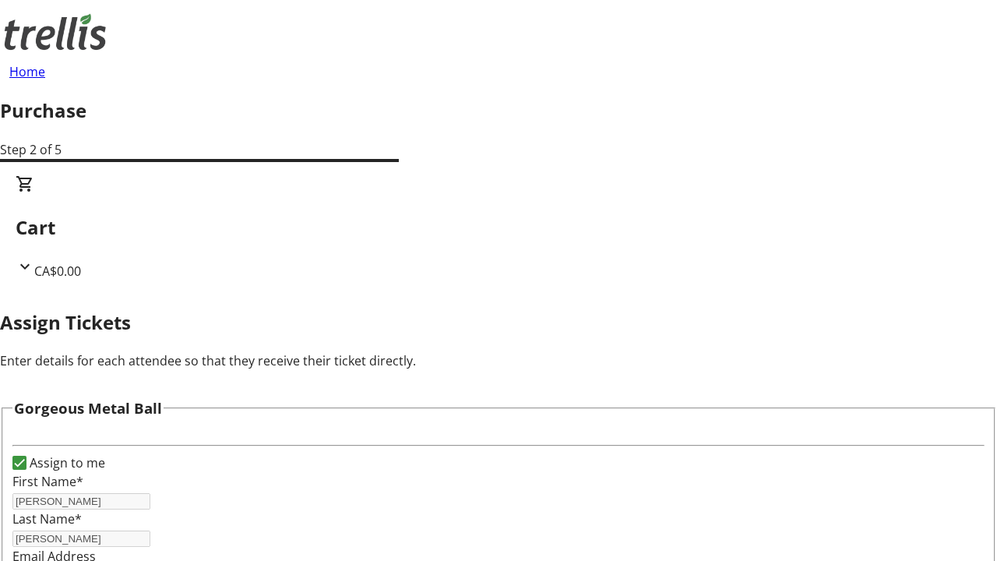  I want to click on label: Last Name*, so click(47, 519).